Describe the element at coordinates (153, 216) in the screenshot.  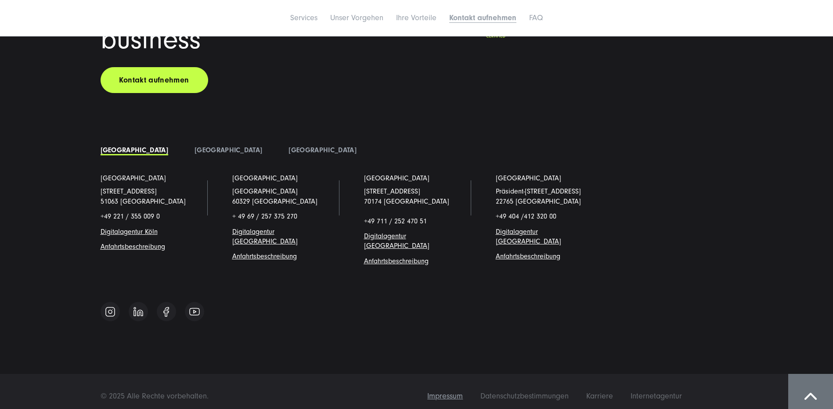
I see `p: +49 221 / 355 009 0` at that location.